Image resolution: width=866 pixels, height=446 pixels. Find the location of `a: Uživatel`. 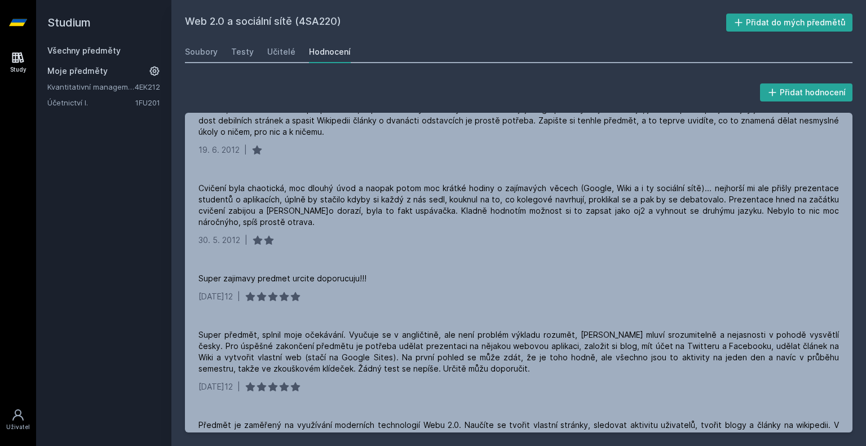

a: Uživatel is located at coordinates (18, 420).